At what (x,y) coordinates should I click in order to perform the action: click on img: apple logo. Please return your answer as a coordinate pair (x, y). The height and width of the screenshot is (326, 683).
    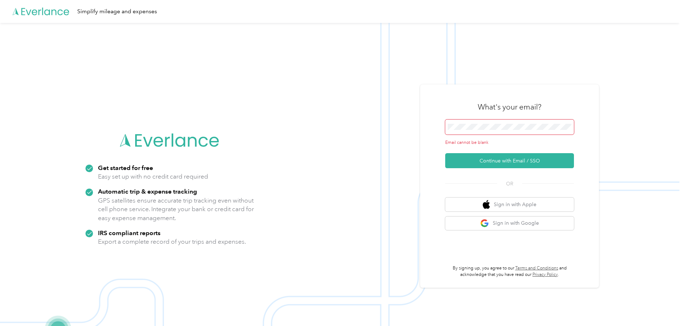
    Looking at the image, I should click on (487, 204).